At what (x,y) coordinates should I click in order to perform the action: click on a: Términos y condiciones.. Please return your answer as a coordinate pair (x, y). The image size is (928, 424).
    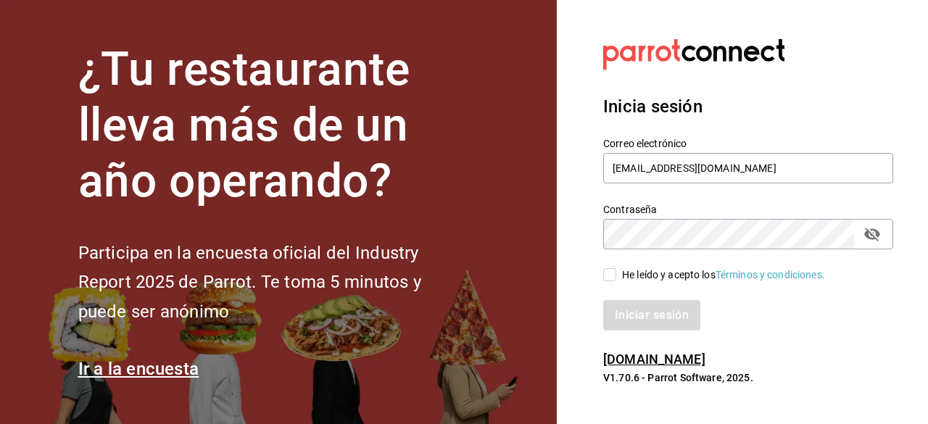
    Looking at the image, I should click on (770, 275).